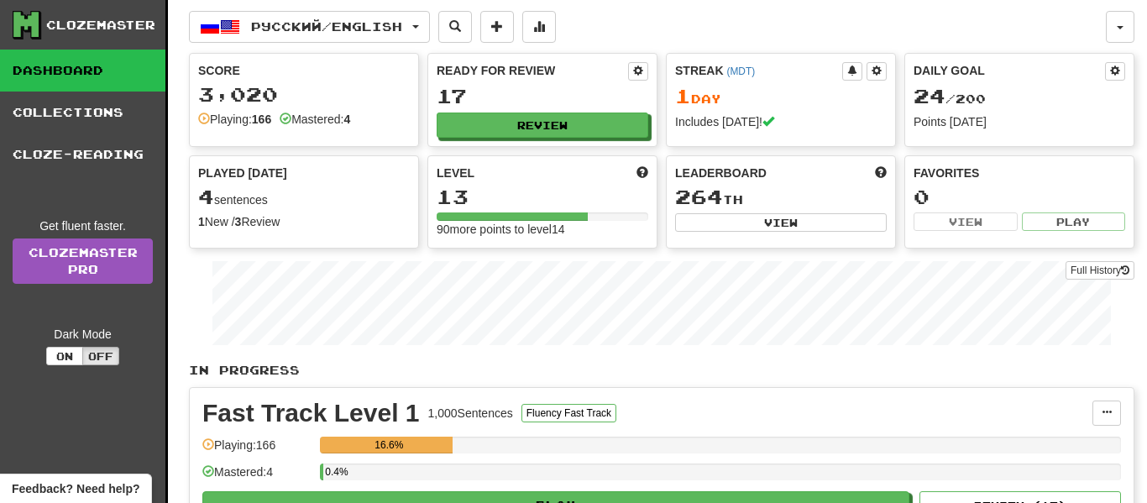  Describe the element at coordinates (304, 197) in the screenshot. I see `div: sentences` at that location.